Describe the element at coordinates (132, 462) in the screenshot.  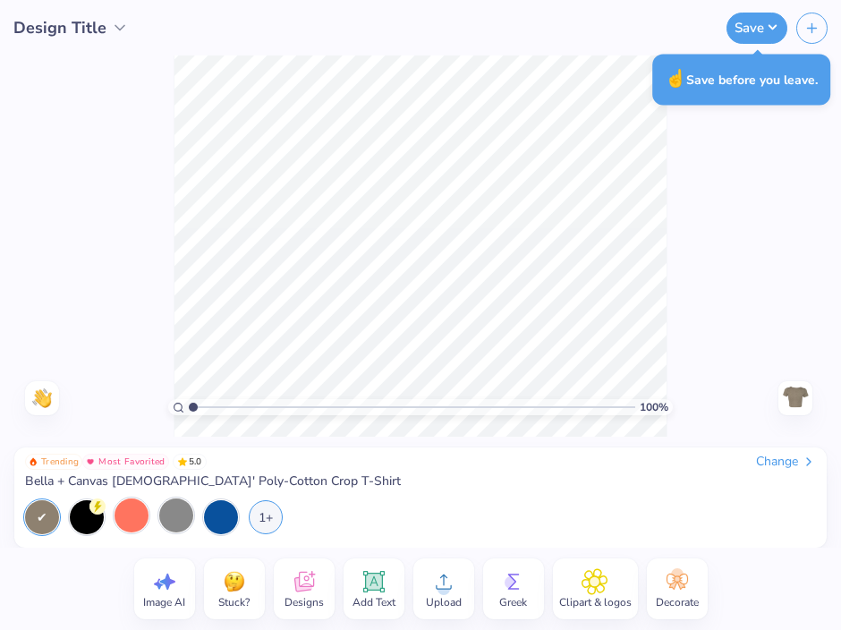
I see `span: Most Favorited` at that location.